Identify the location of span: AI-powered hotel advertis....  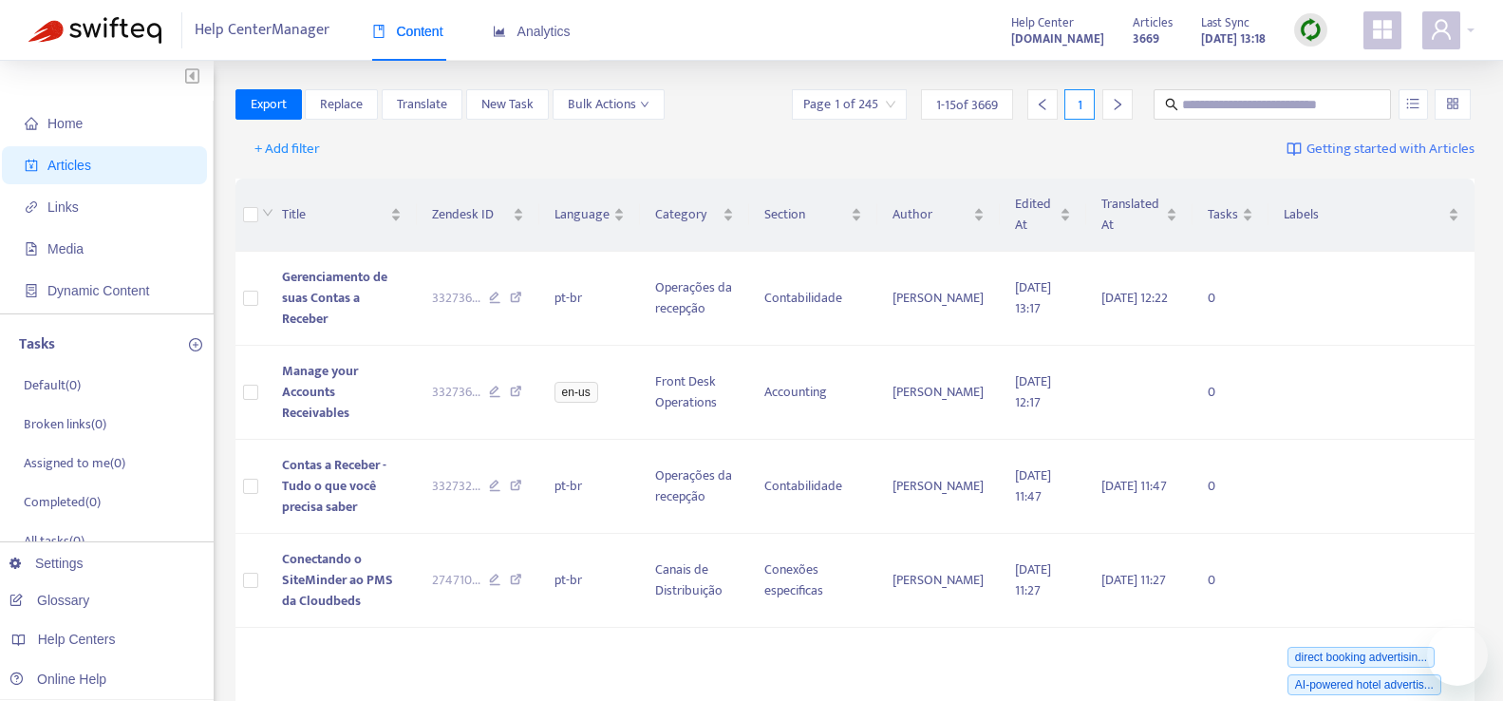
(1364, 684).